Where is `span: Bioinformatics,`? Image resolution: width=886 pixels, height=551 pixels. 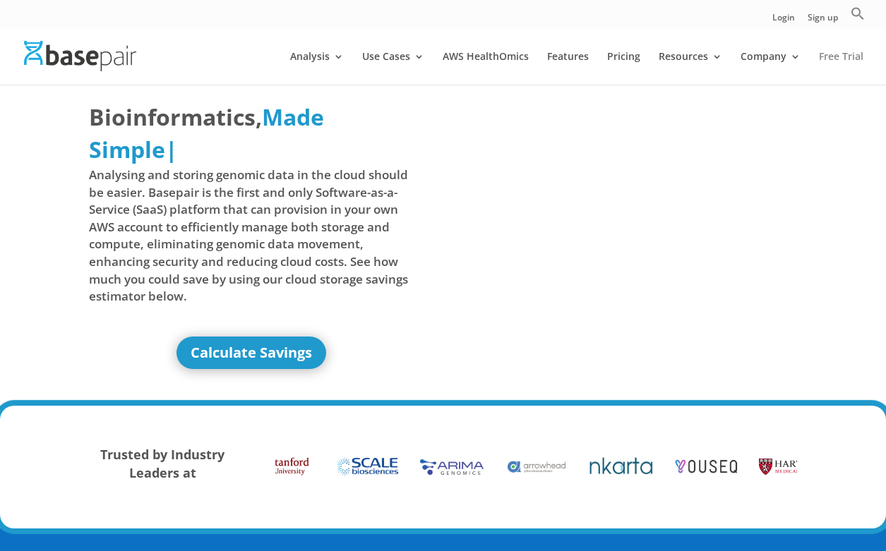
span: Bioinformatics, is located at coordinates (175, 117).